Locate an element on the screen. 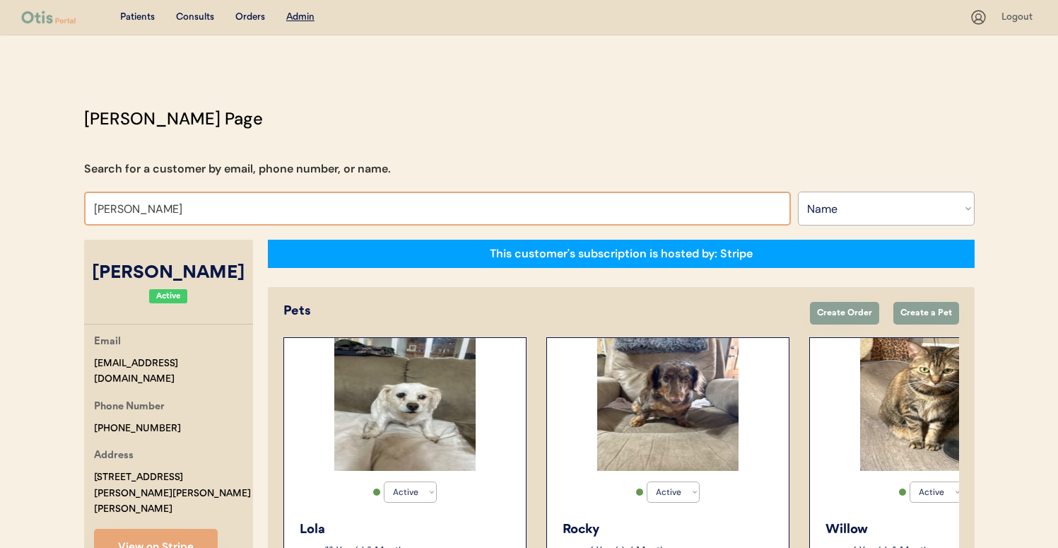  div: Orders is located at coordinates (250, 18).